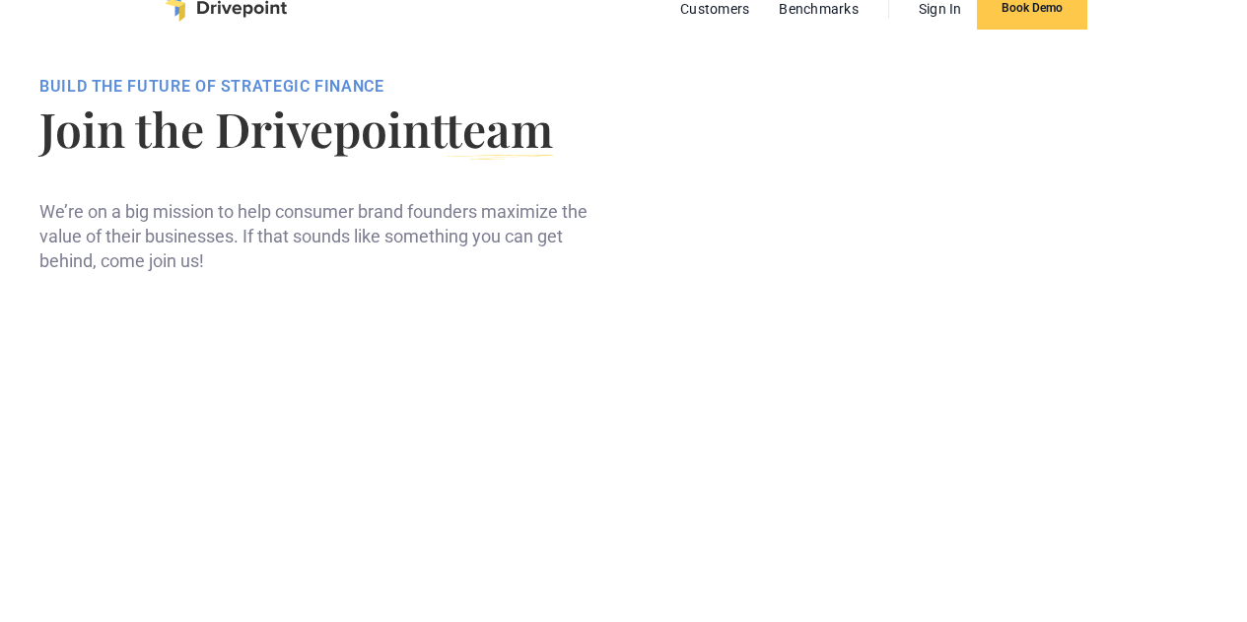 The height and width of the screenshot is (622, 1247). What do you see at coordinates (319, 237) in the screenshot?
I see `p: We’re on a big mission to help consumer brand founders maximize the value of their businesses. If...` at bounding box center [319, 237].